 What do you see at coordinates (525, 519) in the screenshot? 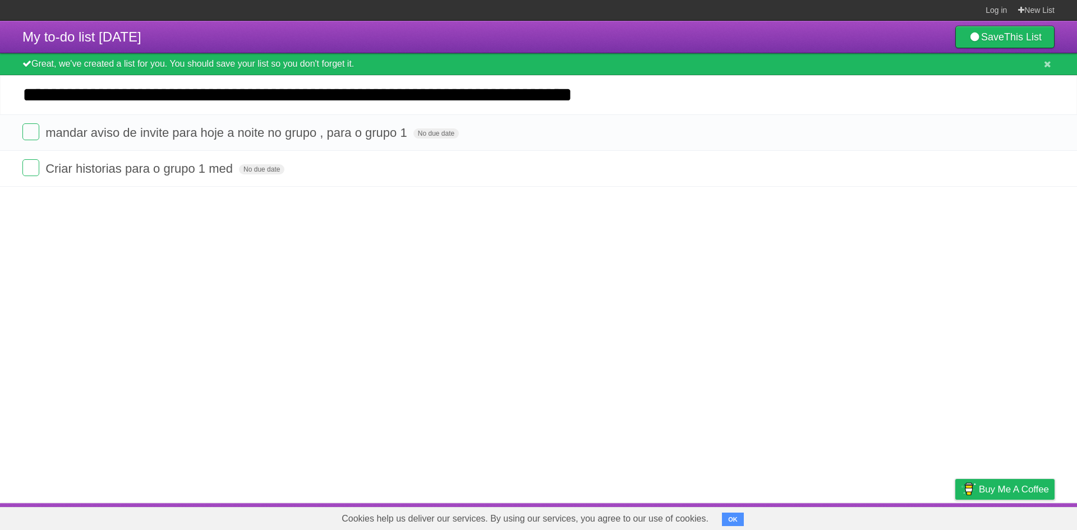
I see `span: Cookies help us deliver our services. By using our services, you agree to our use of cookies.` at bounding box center [525, 519].